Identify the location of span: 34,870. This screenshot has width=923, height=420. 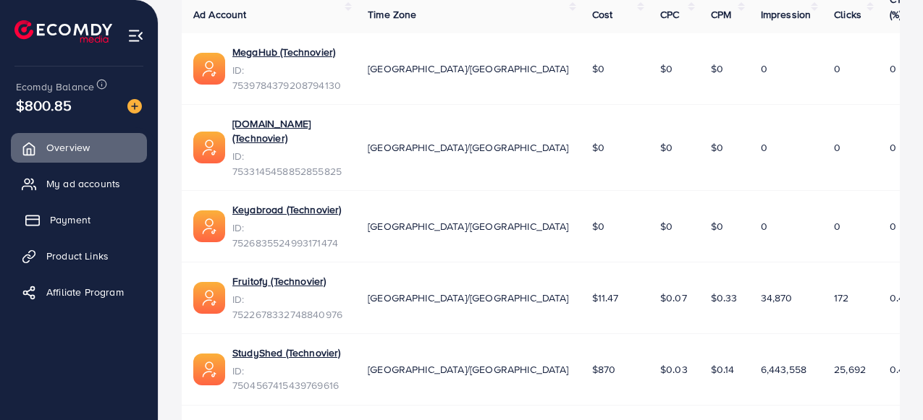
(776, 298).